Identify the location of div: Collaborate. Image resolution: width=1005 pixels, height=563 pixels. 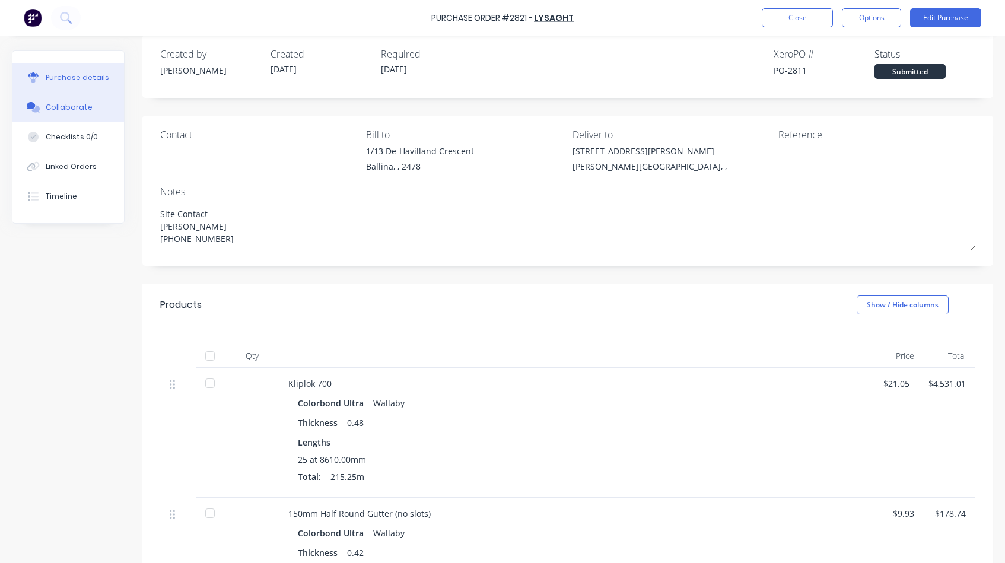
(69, 107).